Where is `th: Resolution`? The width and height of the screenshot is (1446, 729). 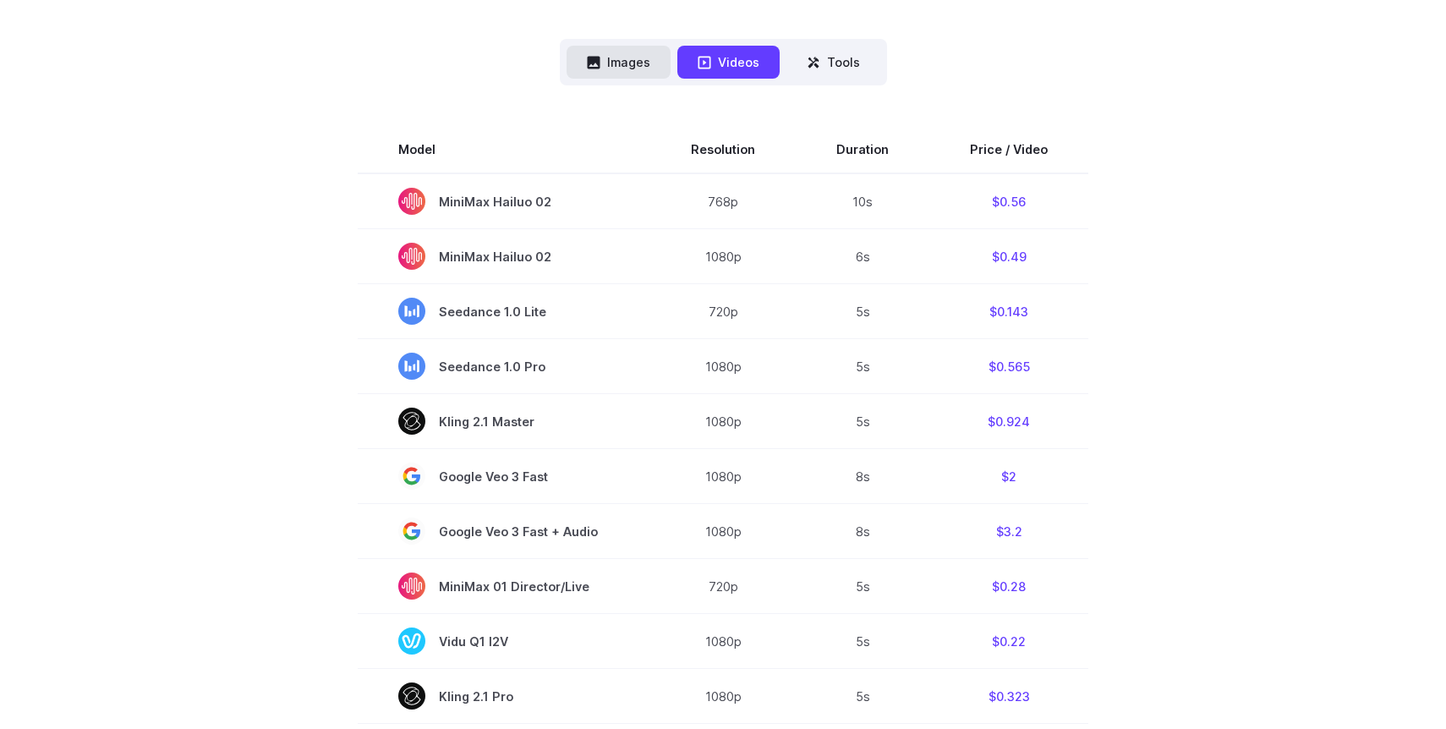 th: Resolution is located at coordinates (723, 150).